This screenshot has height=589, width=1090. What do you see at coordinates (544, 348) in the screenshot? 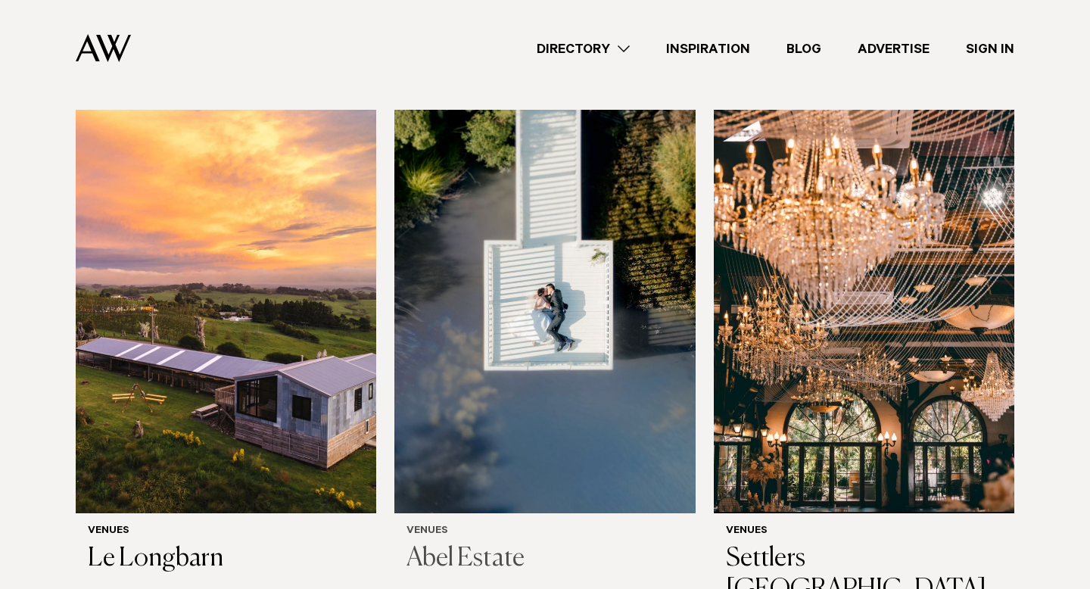
I see `a: Auckland Weddings Venues | Abel Estate Venues Abel Estate` at bounding box center [544, 348].